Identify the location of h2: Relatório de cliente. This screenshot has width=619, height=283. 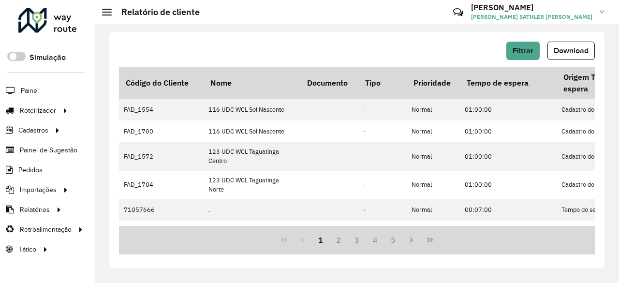
(156, 12).